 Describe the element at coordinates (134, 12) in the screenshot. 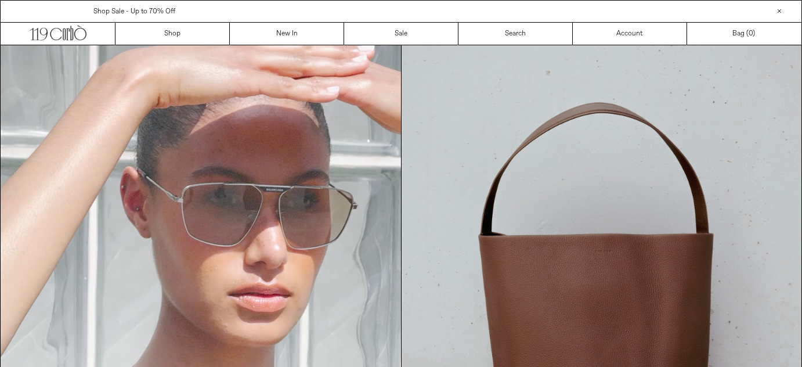

I see `a: Shop Sale - Up to 70% Off` at that location.